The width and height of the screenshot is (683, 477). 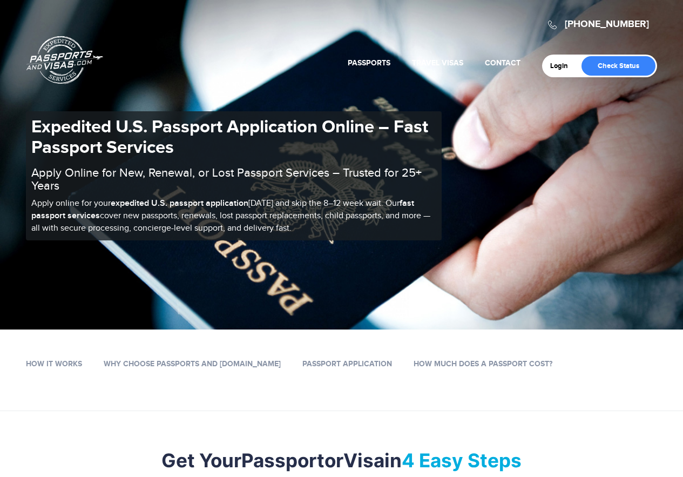 I want to click on a: Contact, so click(x=503, y=63).